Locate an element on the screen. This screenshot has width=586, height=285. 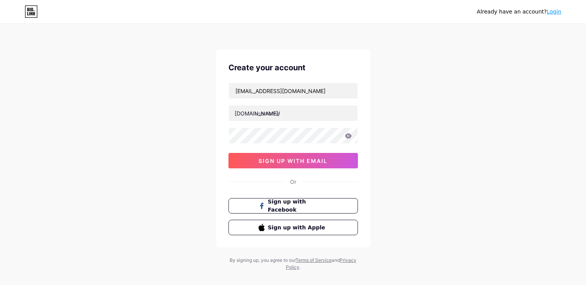
a: Sign up with Apple is located at coordinates (293, 227).